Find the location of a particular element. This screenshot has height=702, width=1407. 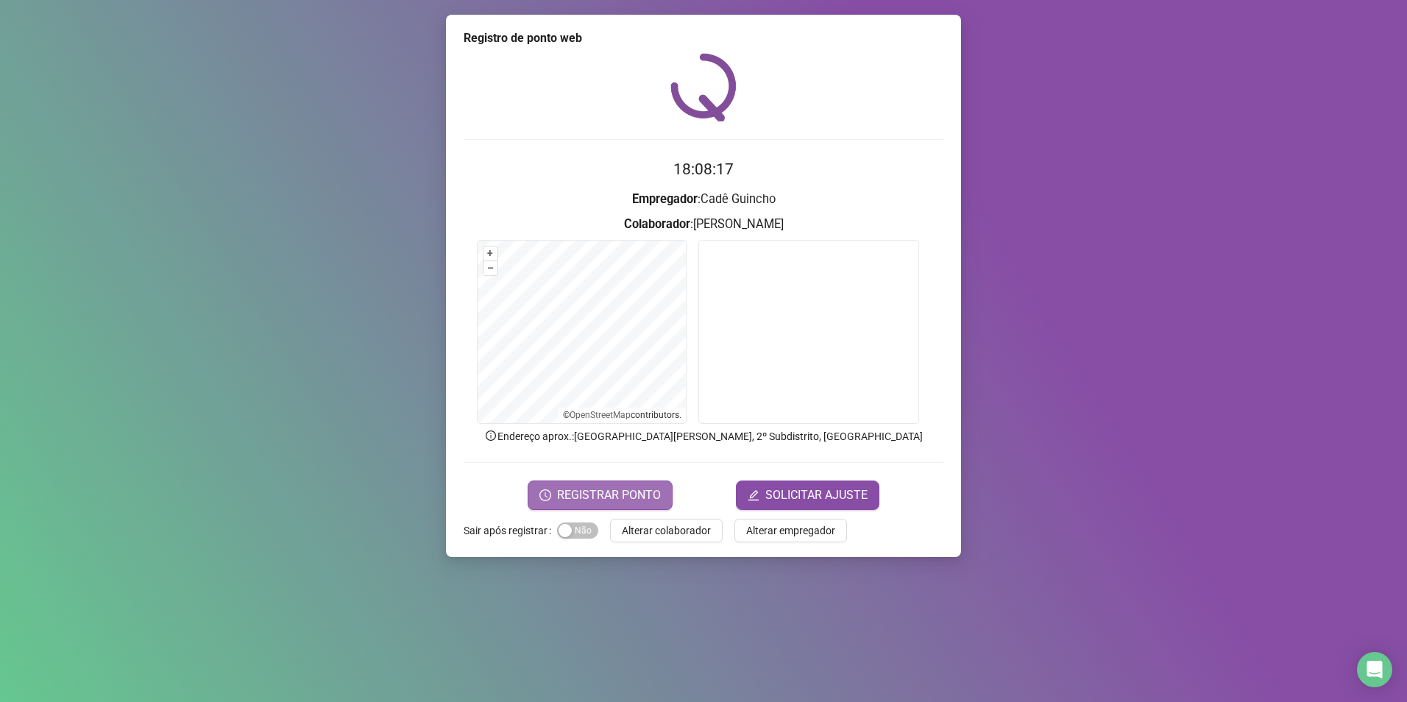

strong: Colaborador is located at coordinates (657, 224).